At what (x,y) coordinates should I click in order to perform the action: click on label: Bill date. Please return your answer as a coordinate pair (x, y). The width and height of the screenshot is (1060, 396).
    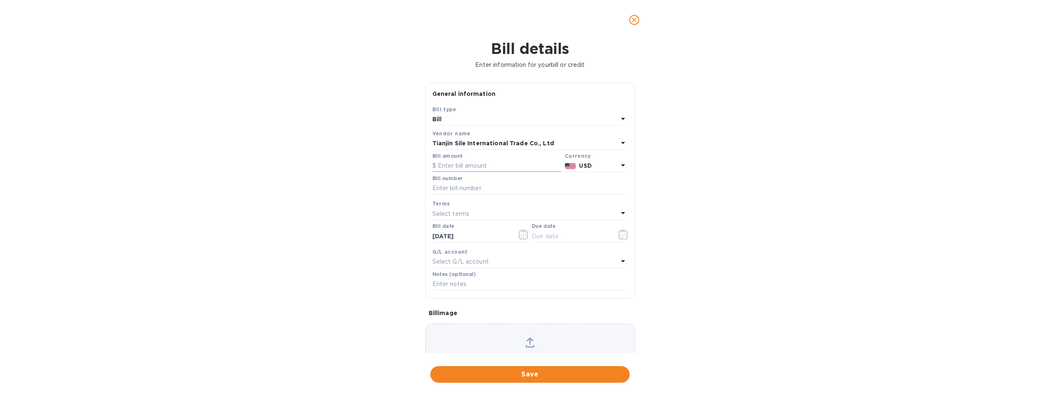
    Looking at the image, I should click on (443, 227).